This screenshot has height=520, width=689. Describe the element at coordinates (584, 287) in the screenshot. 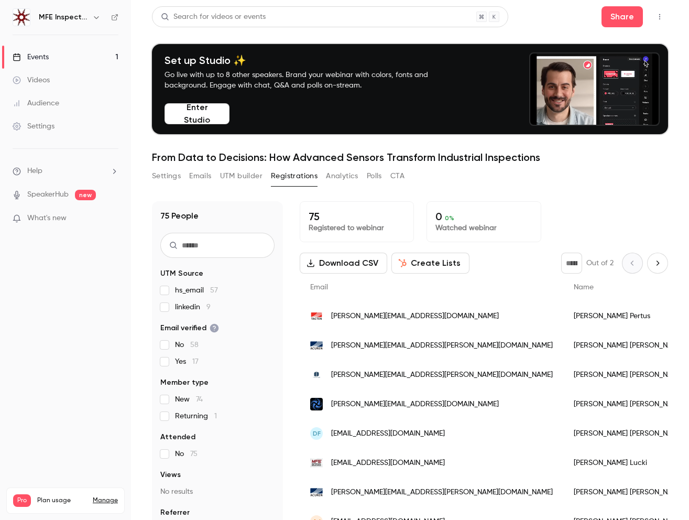

I see `span: Name` at that location.